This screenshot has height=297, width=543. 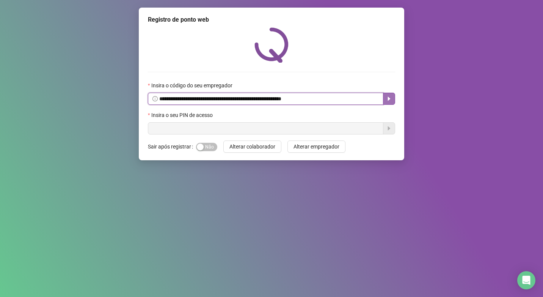 I want to click on span: Alterar colaborador, so click(x=252, y=146).